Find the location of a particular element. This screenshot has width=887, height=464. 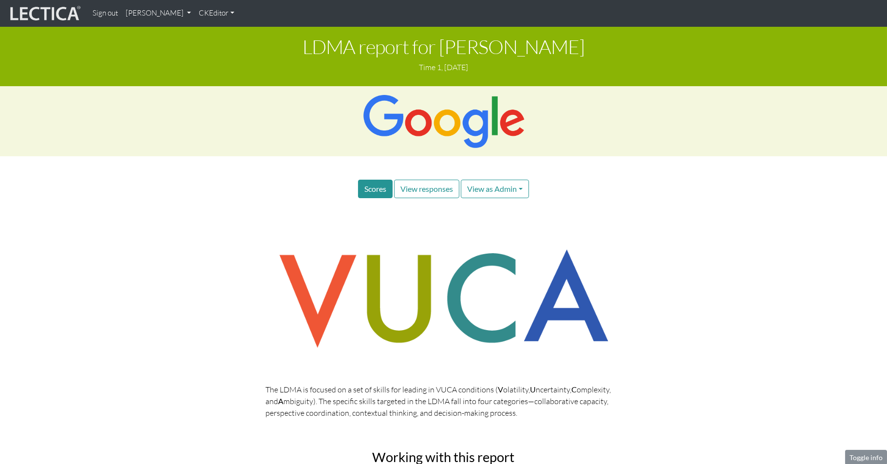

a: CKEditor is located at coordinates (216, 13).